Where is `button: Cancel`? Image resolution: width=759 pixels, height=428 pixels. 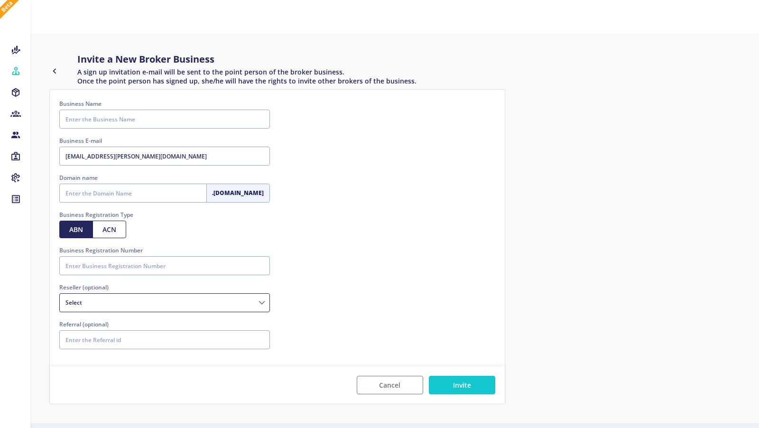
button: Cancel is located at coordinates (390, 385).